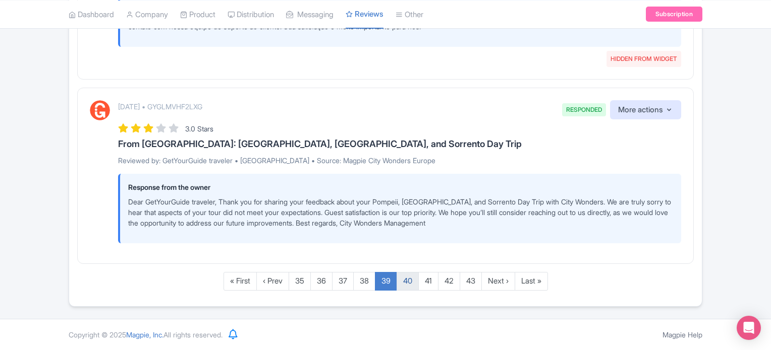 This screenshot has width=771, height=350. What do you see at coordinates (428, 281) in the screenshot?
I see `a: 41` at bounding box center [428, 281].